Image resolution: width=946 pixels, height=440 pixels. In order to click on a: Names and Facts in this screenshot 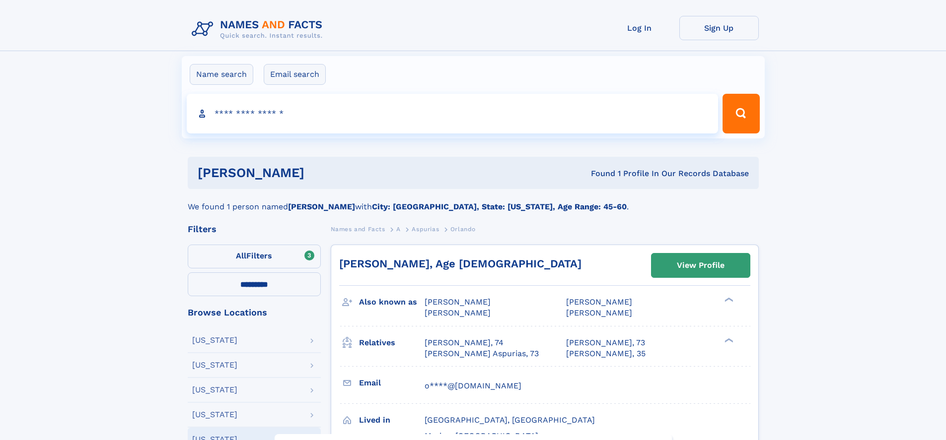, I will do `click(358, 229)`.